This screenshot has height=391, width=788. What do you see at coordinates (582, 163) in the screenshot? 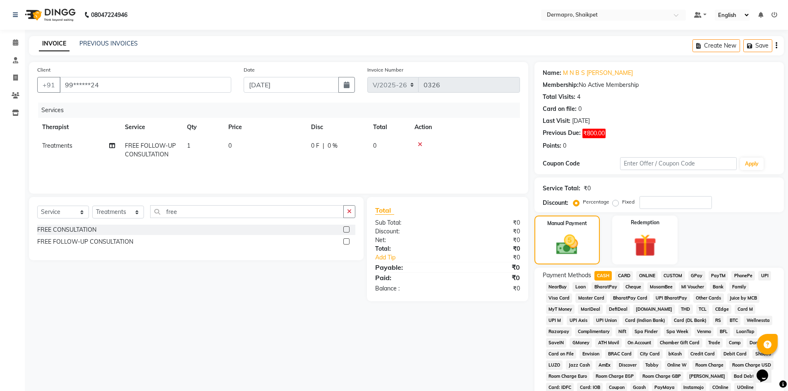
I see `div: Coupon Code` at bounding box center [582, 163].